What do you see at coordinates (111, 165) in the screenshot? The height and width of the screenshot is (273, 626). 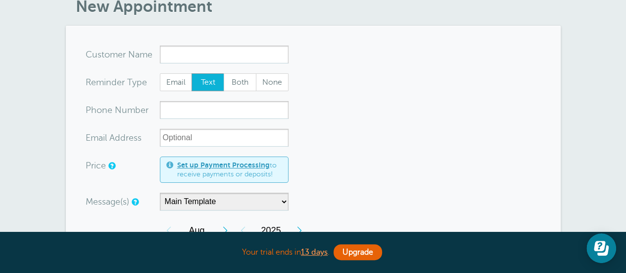 I see `a: An optional price for the appointment. If you set a price, you can include a payment link in your...` at bounding box center [111, 165].